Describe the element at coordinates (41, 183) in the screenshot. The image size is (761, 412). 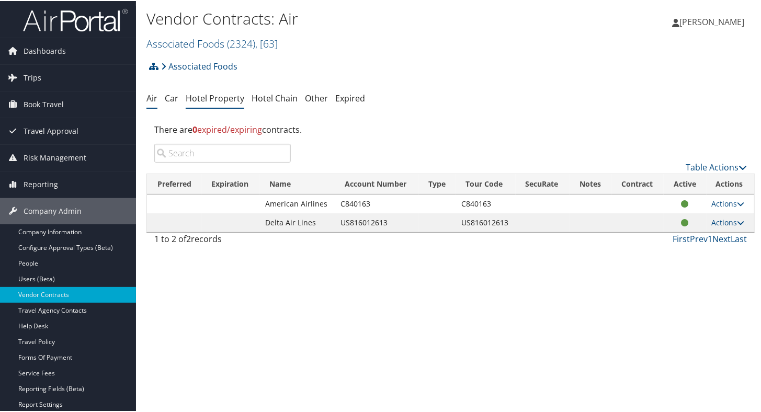
I see `span: Reporting` at that location.